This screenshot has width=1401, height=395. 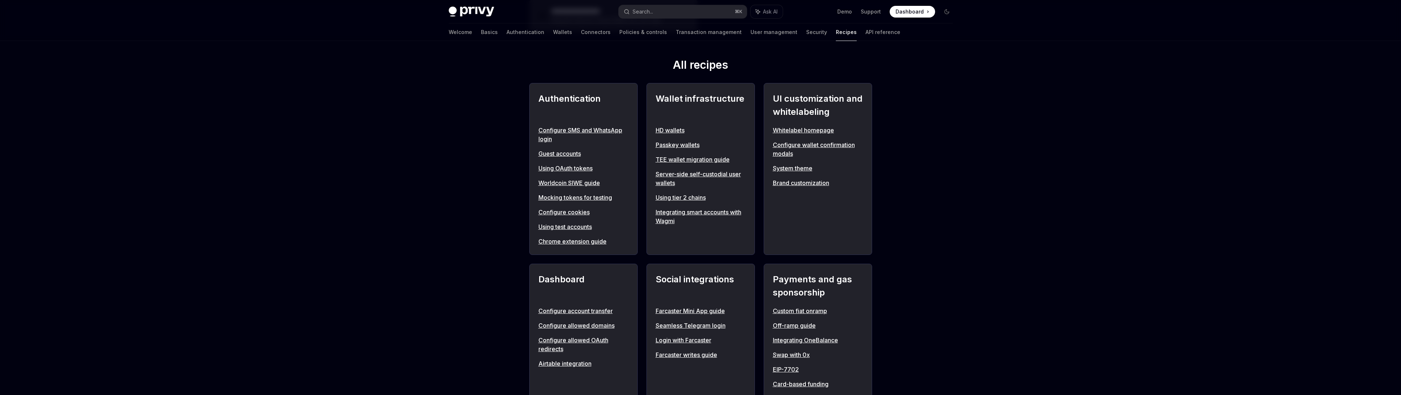 I want to click on a: Login with Farcaster, so click(x=701, y=341).